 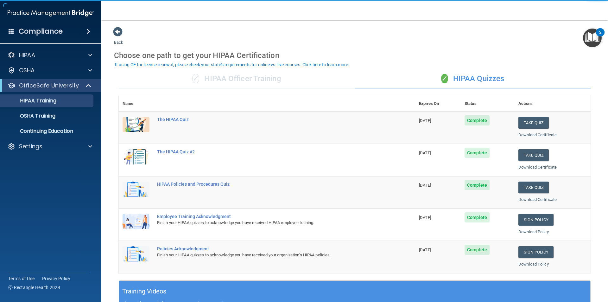 What do you see at coordinates (50, 146) in the screenshot?
I see `a: Settings` at bounding box center [50, 146].